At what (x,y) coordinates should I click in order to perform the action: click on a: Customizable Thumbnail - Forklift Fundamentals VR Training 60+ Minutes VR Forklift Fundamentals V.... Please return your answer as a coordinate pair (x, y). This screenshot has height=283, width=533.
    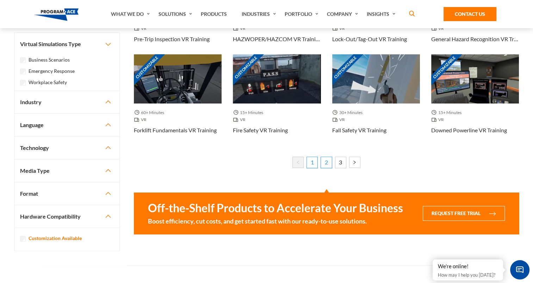
    Looking at the image, I should click on (178, 100).